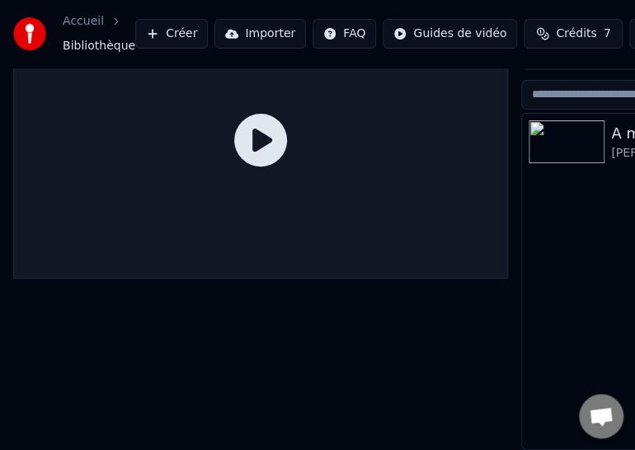 The image size is (635, 450). I want to click on button: FAQ, so click(344, 34).